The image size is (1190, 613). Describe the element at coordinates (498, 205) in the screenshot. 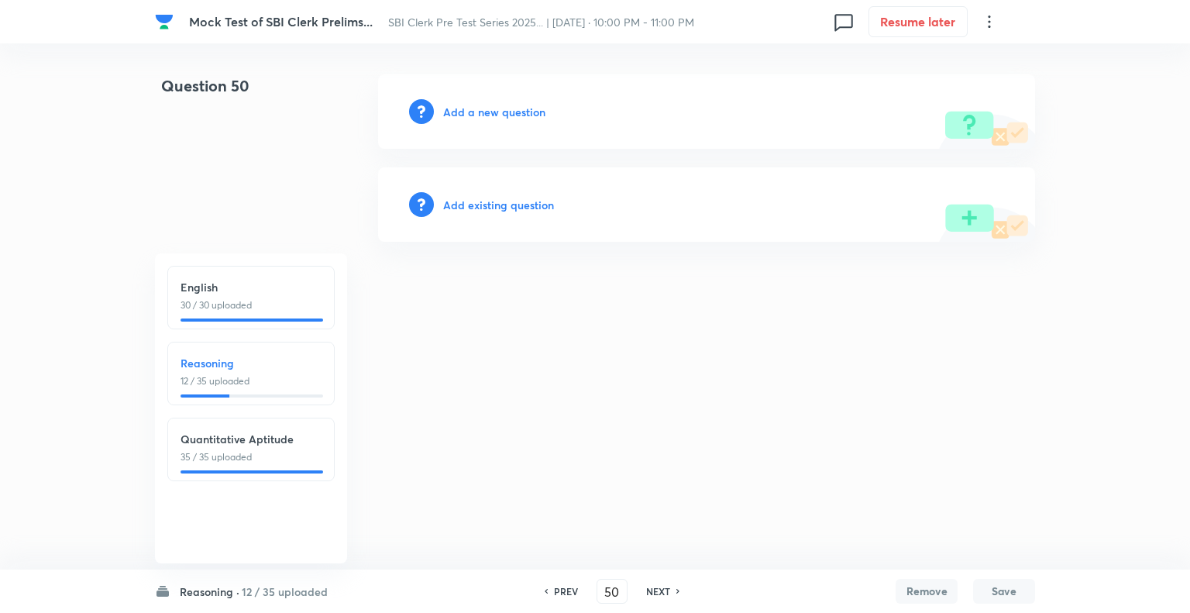

I see `h6: Add existing question` at that location.